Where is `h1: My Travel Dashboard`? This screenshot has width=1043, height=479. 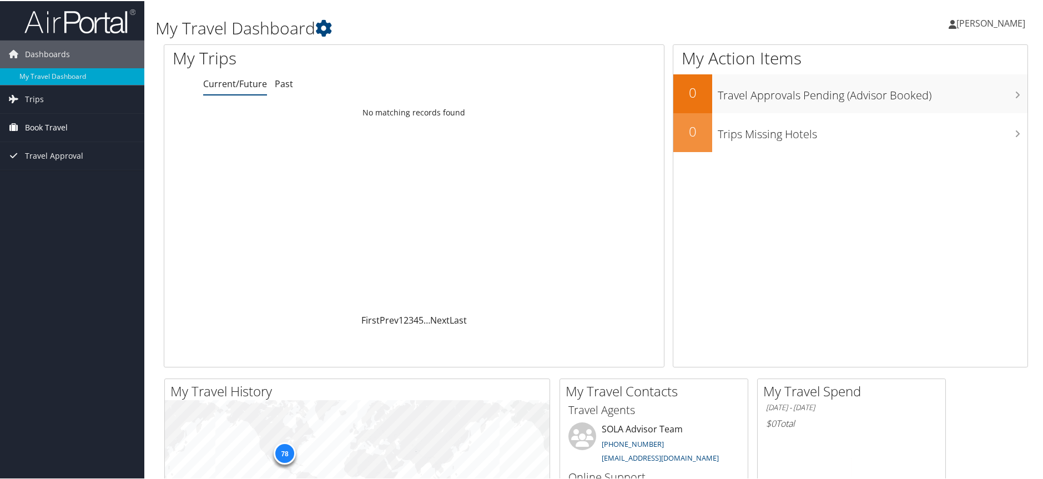
h1: My Travel Dashboard is located at coordinates (449, 27).